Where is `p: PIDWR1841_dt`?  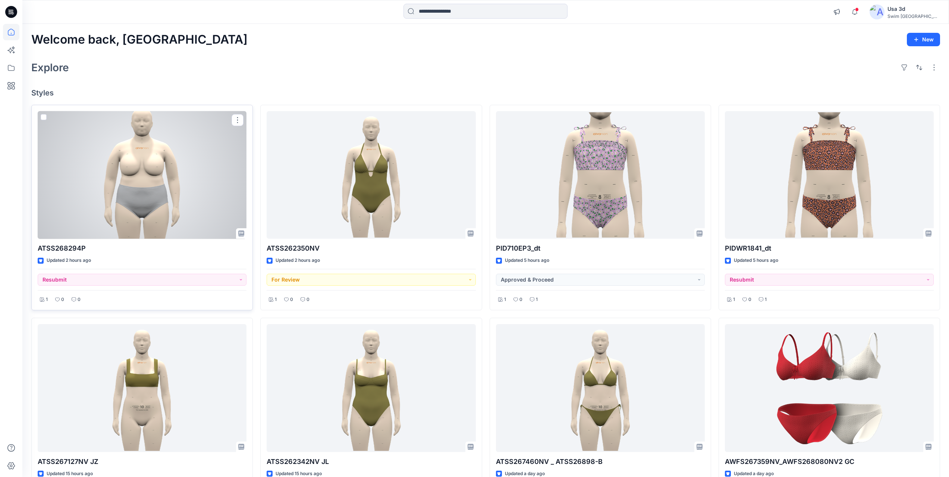 p: PIDWR1841_dt is located at coordinates (830, 248).